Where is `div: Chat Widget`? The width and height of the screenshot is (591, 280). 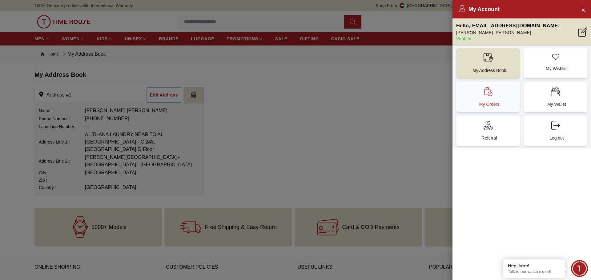
div: Chat Widget is located at coordinates (579, 269).